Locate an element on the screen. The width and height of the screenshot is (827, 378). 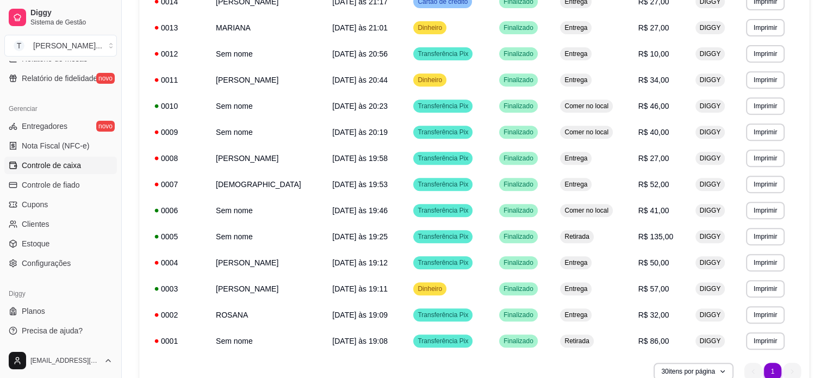
div: 0008 is located at coordinates (178, 158).